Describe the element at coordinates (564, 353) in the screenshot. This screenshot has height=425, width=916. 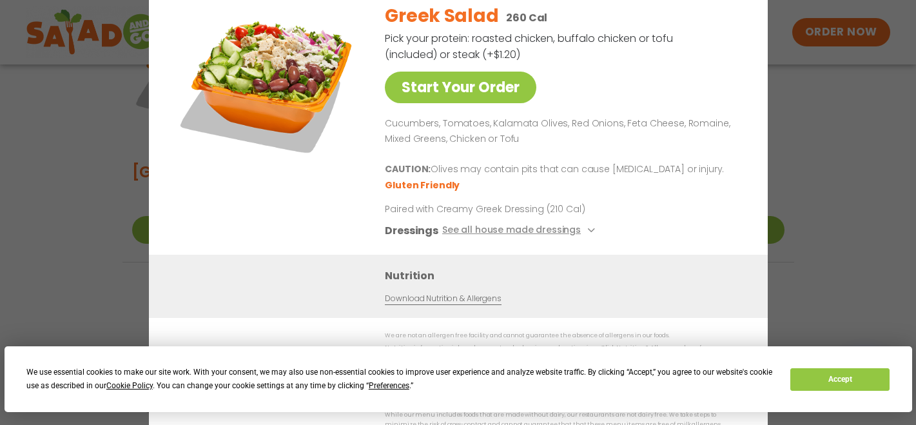
I see `p: Nutrition information is based on our standard recipes and portion sizes. Click Nutrition & Aller...` at that location.